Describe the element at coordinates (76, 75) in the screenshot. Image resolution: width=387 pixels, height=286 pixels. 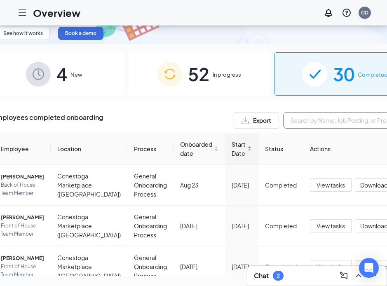
I see `span: New` at that location.